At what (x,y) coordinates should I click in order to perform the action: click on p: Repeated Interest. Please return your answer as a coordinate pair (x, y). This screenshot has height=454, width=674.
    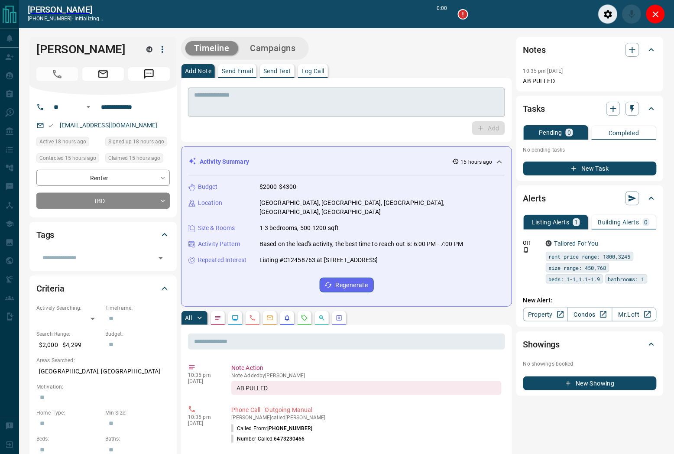
    Looking at the image, I should click on (222, 260).